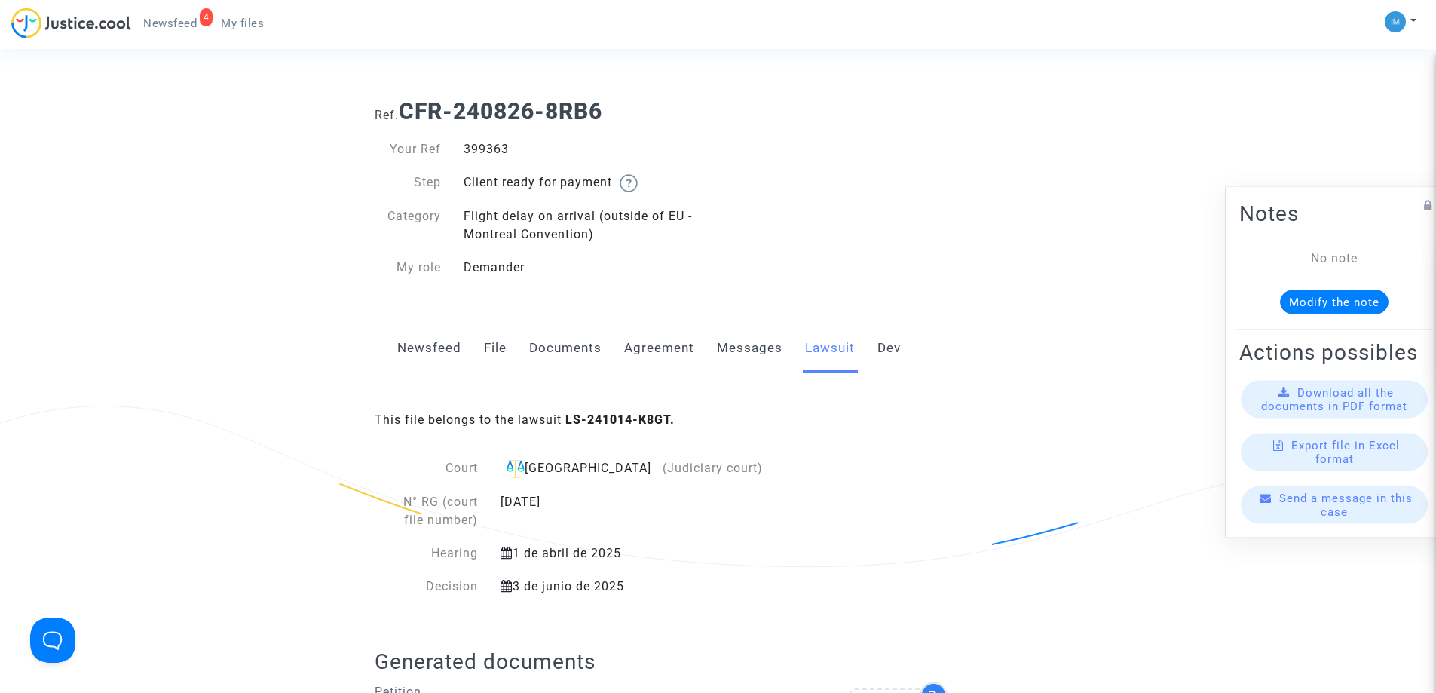 This screenshot has height=693, width=1436. Describe the element at coordinates (629, 183) in the screenshot. I see `img: help.svg` at that location.